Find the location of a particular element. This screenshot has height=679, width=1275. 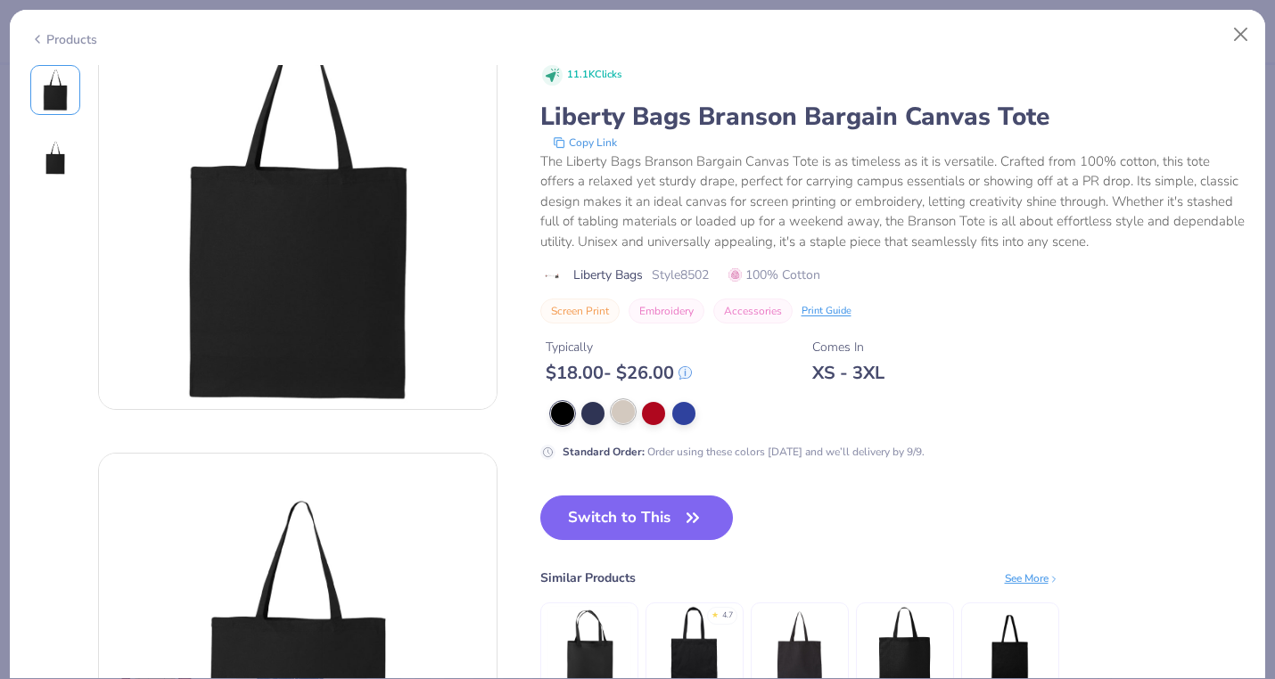

div: Products is located at coordinates (63, 39).